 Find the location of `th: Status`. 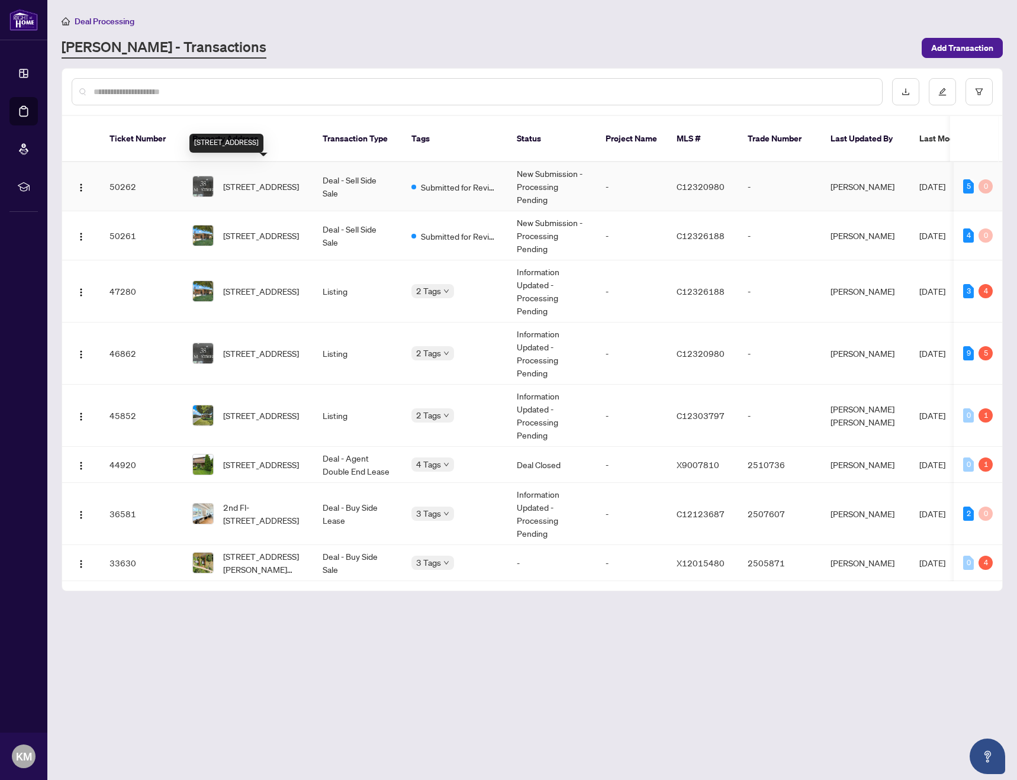

th: Status is located at coordinates (552, 139).